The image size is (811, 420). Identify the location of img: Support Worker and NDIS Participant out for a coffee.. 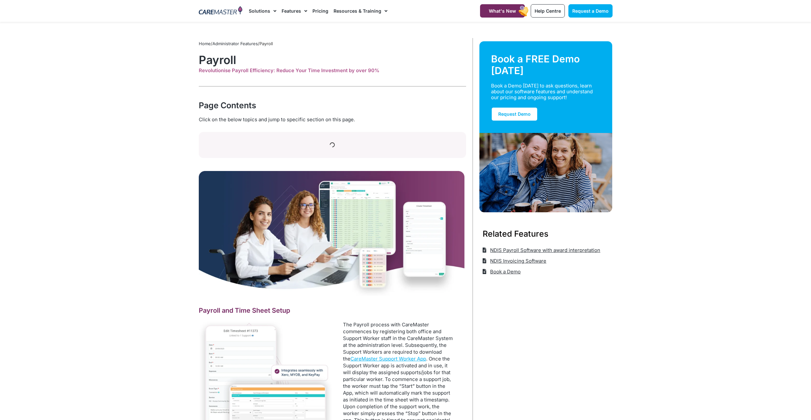
(546, 173).